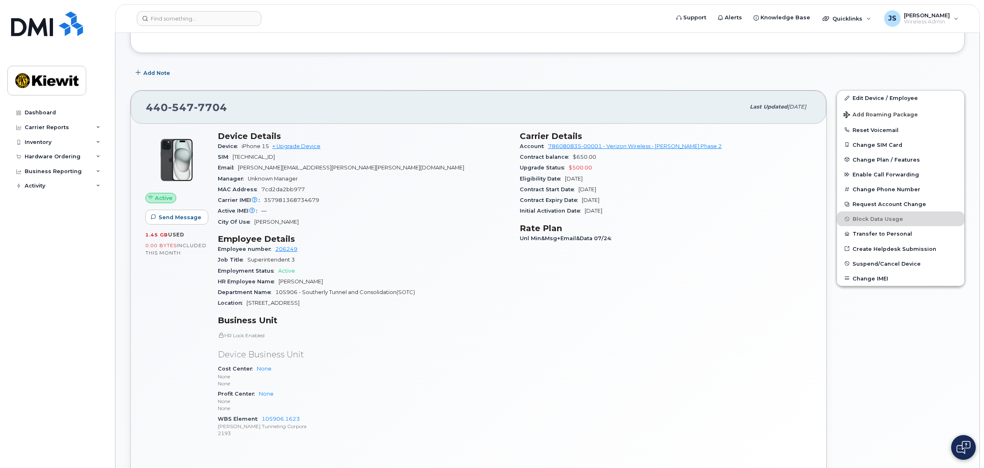 The width and height of the screenshot is (984, 468). Describe the element at coordinates (900, 278) in the screenshot. I see `button: Change IMEI` at that location.